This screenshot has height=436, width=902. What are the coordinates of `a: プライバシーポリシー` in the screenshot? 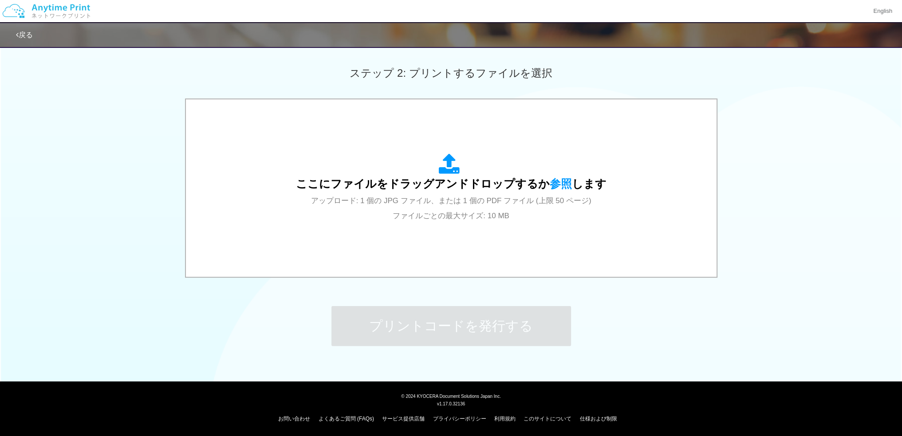 It's located at (459, 419).